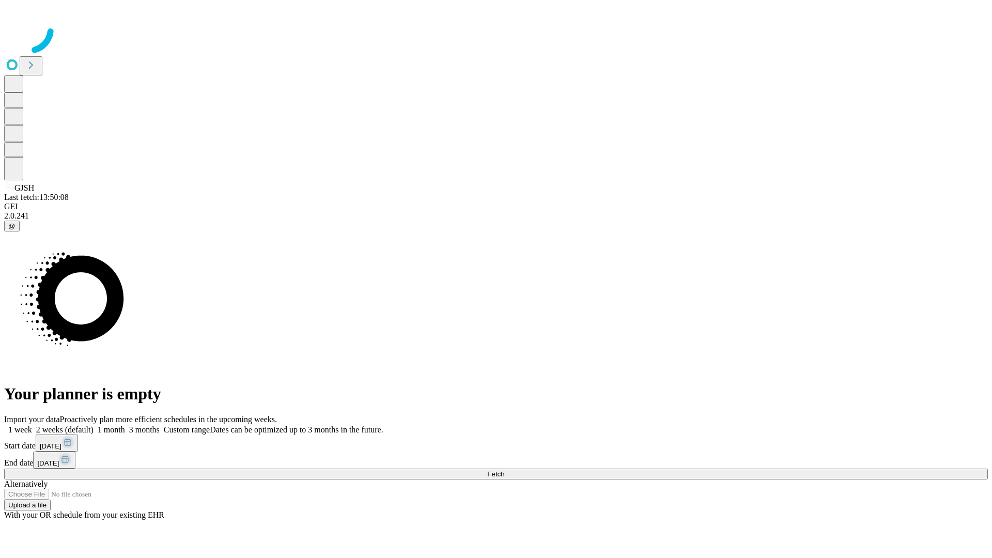  What do you see at coordinates (187, 429) in the screenshot?
I see `span: Custom range` at bounding box center [187, 429].